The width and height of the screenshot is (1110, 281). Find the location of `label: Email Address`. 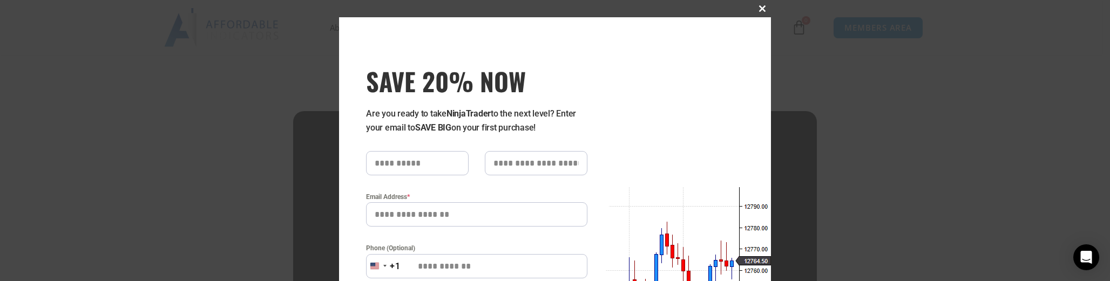

label: Email Address is located at coordinates (477, 197).